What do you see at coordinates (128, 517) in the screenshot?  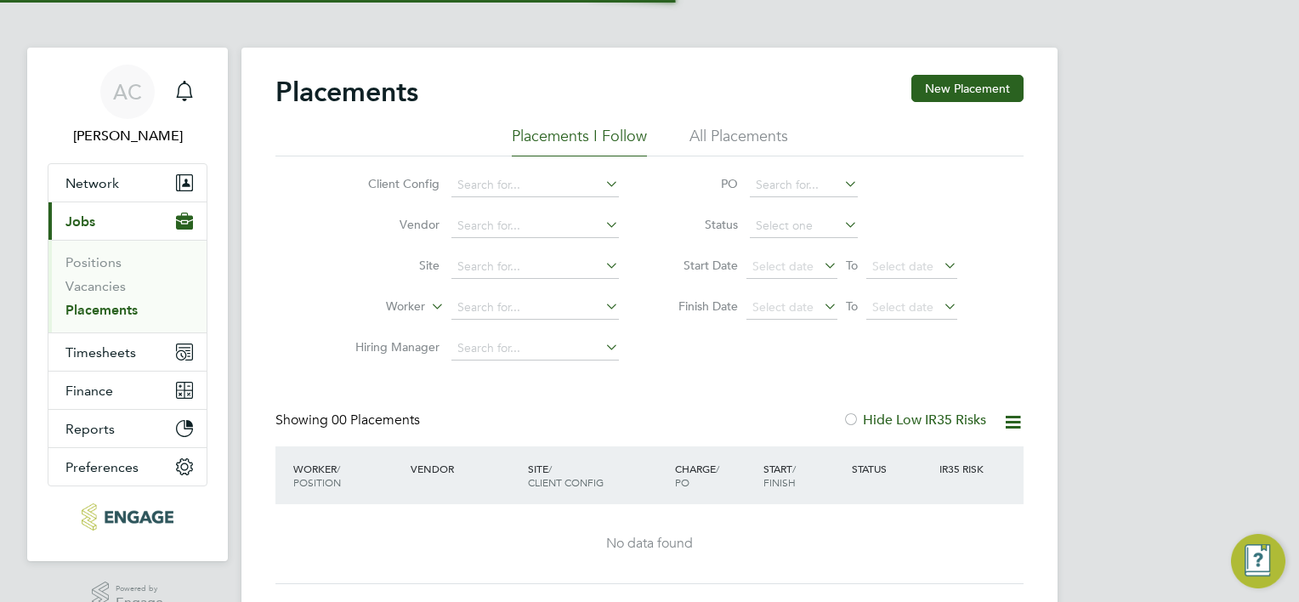 I see `a: Go to home page` at bounding box center [128, 517].